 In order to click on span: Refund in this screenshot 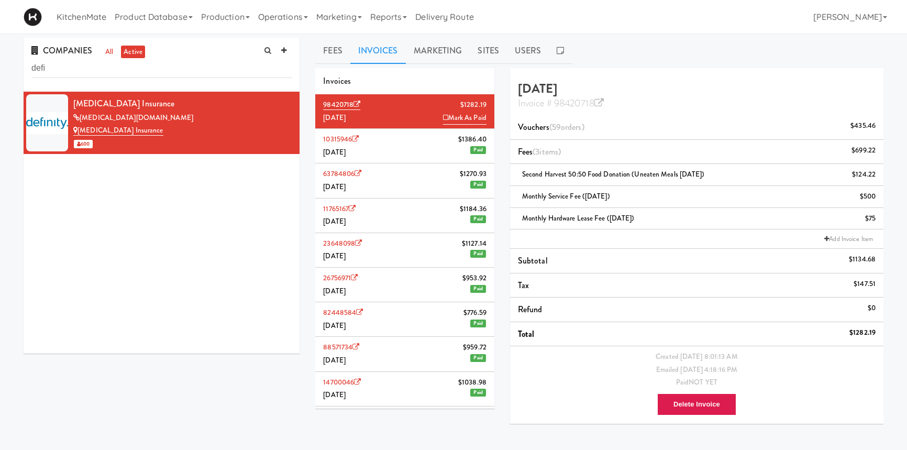, I will do `click(530, 309)`.